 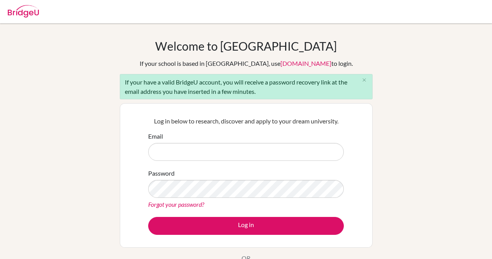 What do you see at coordinates (161, 173) in the screenshot?
I see `label: Password` at bounding box center [161, 173].